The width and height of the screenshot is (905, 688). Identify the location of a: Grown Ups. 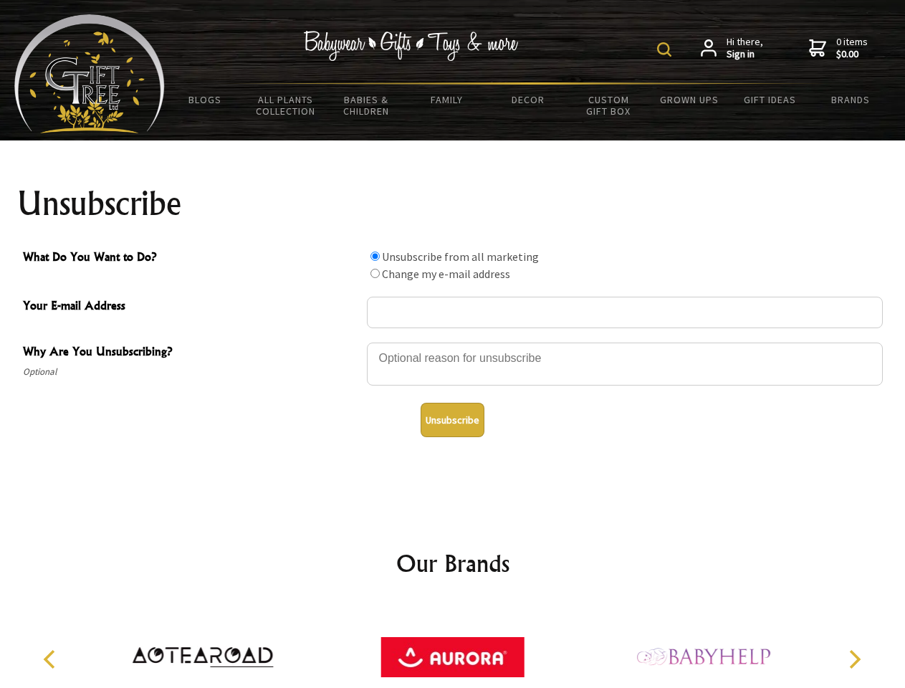
(689, 100).